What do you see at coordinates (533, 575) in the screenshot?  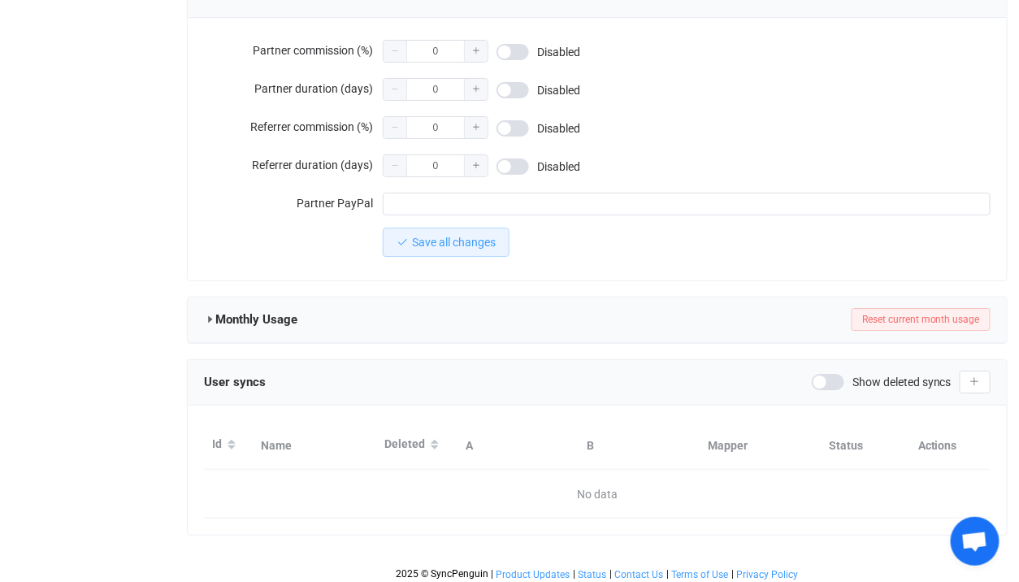 I see `a: Product Updates` at bounding box center [533, 575].